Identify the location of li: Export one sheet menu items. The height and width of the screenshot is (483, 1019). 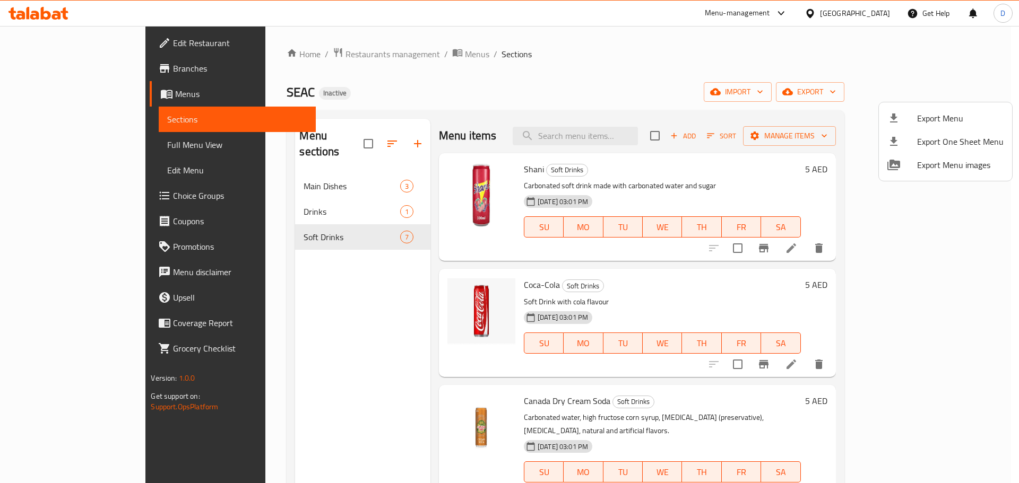
(945, 142).